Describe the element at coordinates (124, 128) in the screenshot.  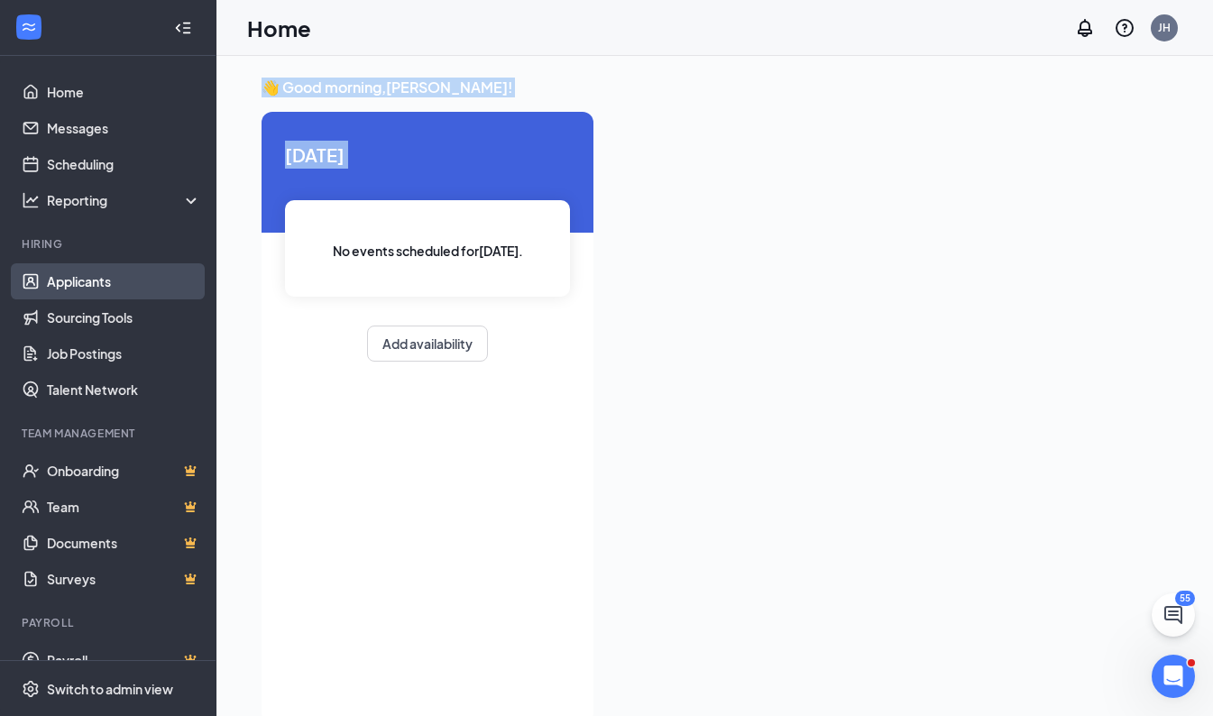
I see `a: Messages` at that location.